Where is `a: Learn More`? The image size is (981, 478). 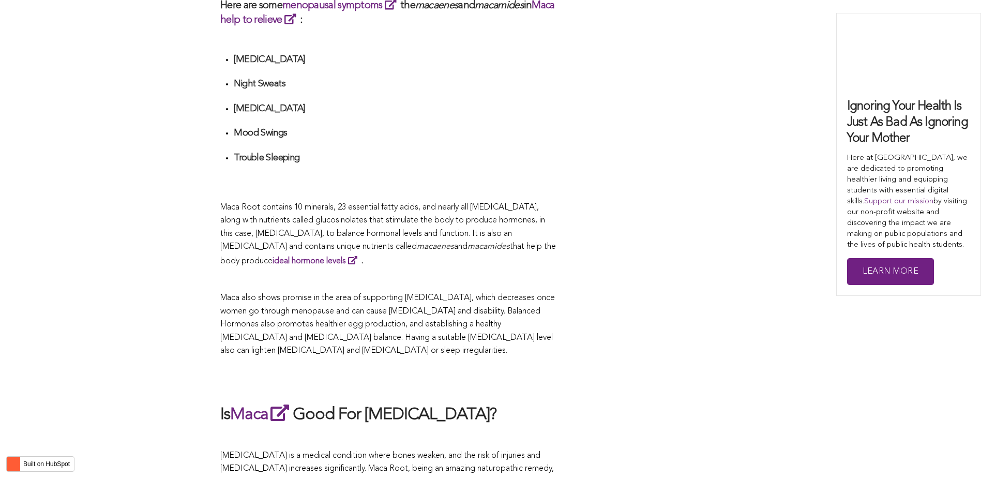
a: Learn More is located at coordinates (890, 271).